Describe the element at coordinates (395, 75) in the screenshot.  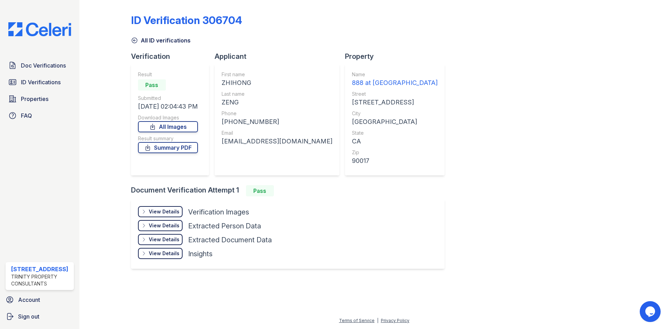
I see `div: Name` at that location.